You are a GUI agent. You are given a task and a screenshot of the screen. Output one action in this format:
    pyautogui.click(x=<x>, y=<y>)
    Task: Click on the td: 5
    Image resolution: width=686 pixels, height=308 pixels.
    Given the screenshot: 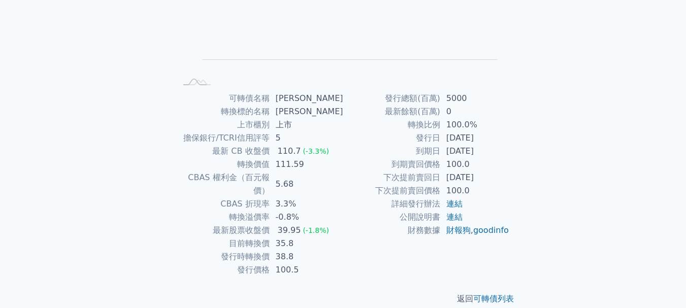 What is the action you would take?
    pyautogui.click(x=306, y=138)
    